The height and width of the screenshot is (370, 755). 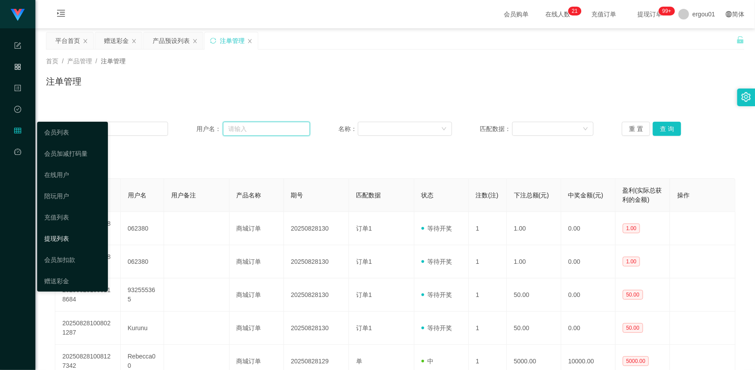 What do you see at coordinates (52, 61) in the screenshot?
I see `span: 首页` at bounding box center [52, 61].